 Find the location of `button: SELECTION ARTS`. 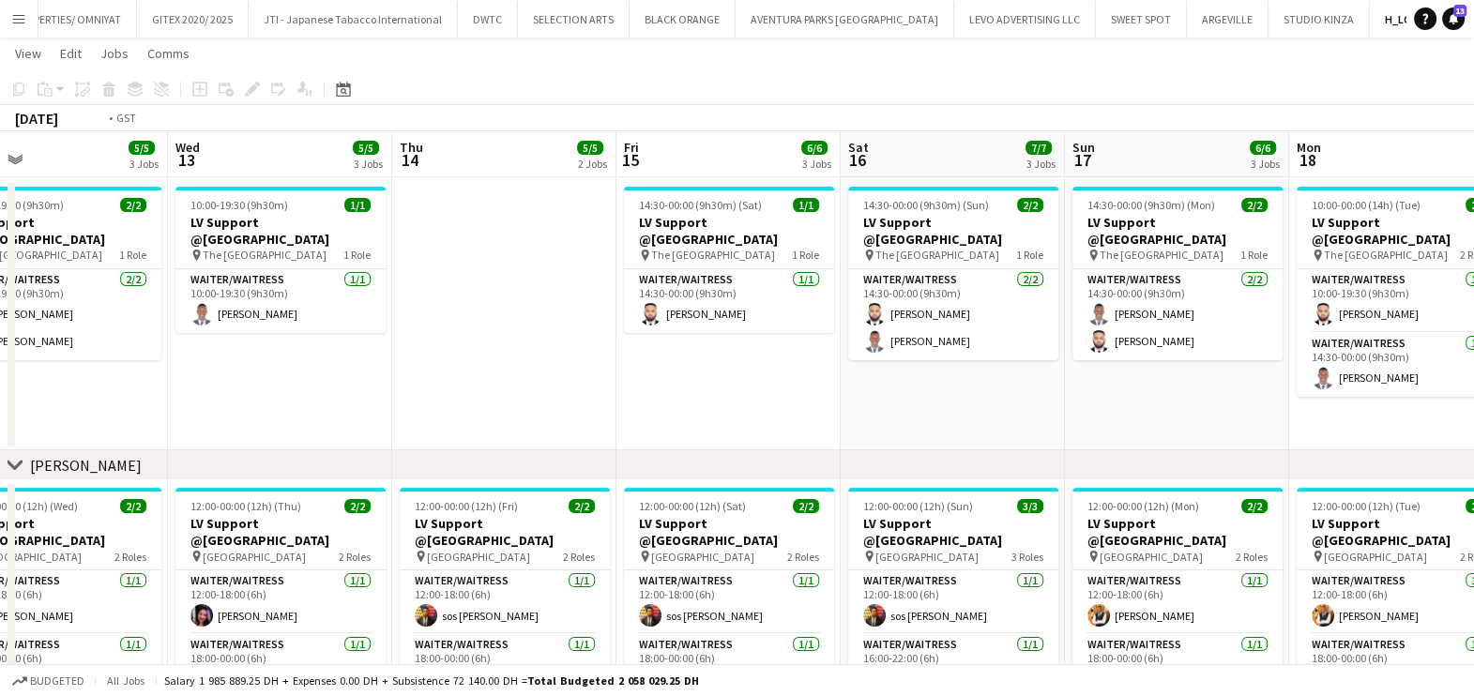

button: SELECTION ARTS is located at coordinates (573, 19).